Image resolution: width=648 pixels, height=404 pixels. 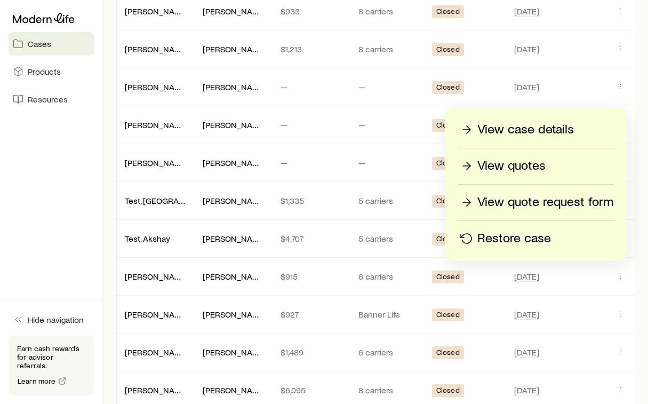 I want to click on p: View case details, so click(x=525, y=130).